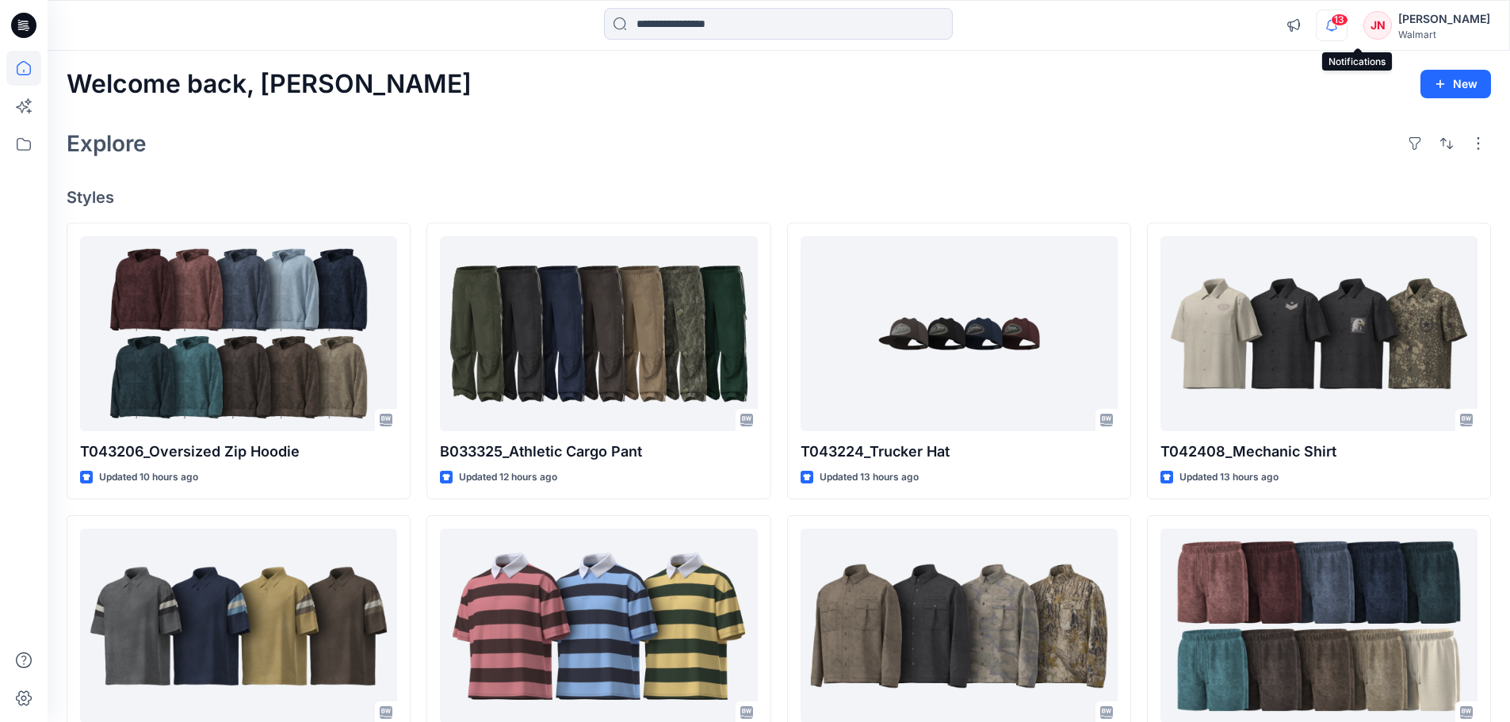 The image size is (1510, 722). What do you see at coordinates (239, 452) in the screenshot?
I see `p: T043206_Oversized Zip Hoodie` at bounding box center [239, 452].